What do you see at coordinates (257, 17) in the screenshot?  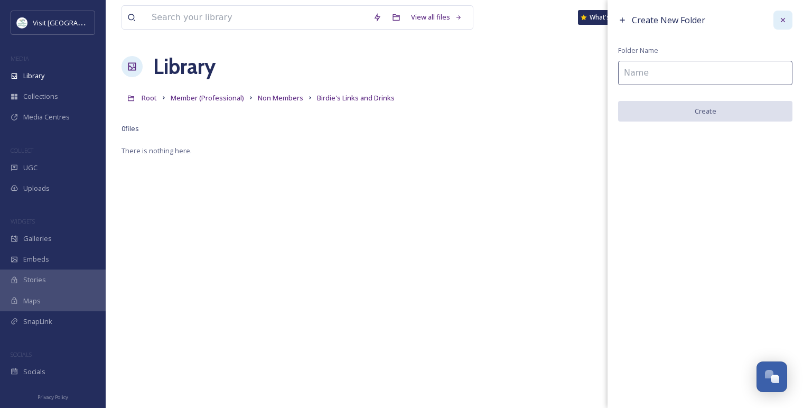 I see `input: Search your library` at bounding box center [257, 17].